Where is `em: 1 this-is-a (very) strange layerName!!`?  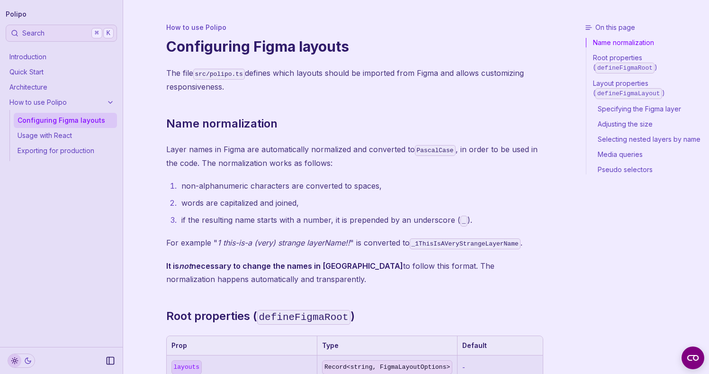
em: 1 this-is-a (very) strange layerName!! is located at coordinates (284, 242).